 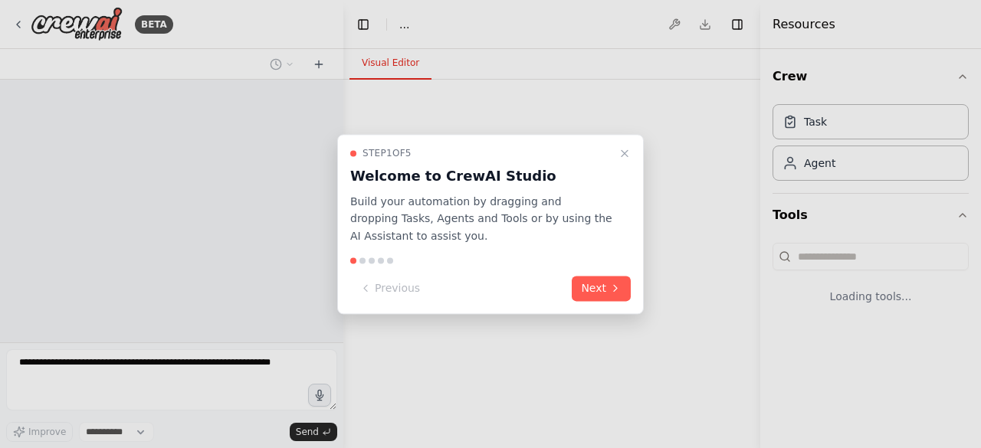 What do you see at coordinates (601, 288) in the screenshot?
I see `button: Next` at bounding box center [601, 288].